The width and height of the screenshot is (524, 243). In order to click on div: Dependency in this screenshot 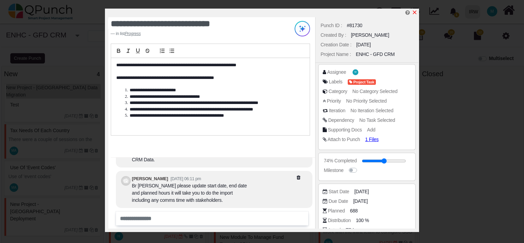, I will do `click(341, 120)`.